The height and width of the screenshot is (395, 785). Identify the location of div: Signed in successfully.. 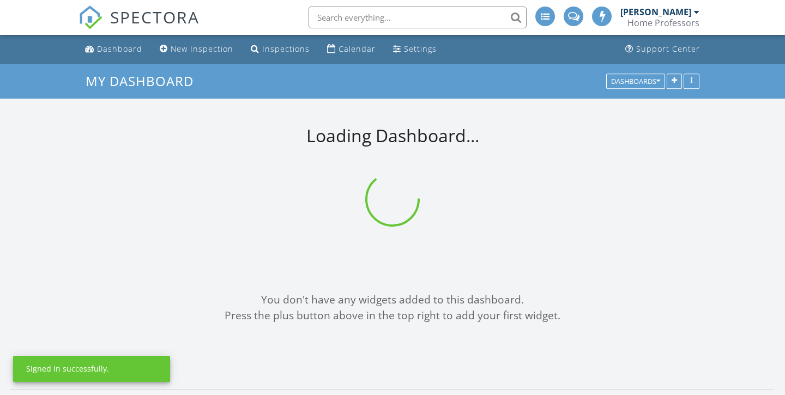
(68, 369).